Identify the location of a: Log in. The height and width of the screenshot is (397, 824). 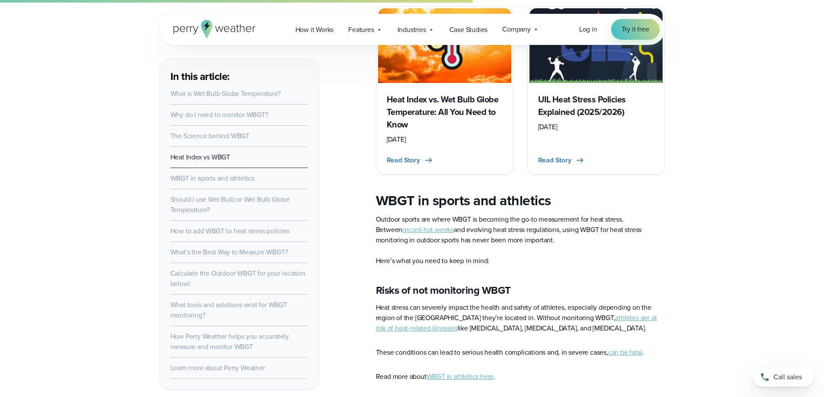
(588, 29).